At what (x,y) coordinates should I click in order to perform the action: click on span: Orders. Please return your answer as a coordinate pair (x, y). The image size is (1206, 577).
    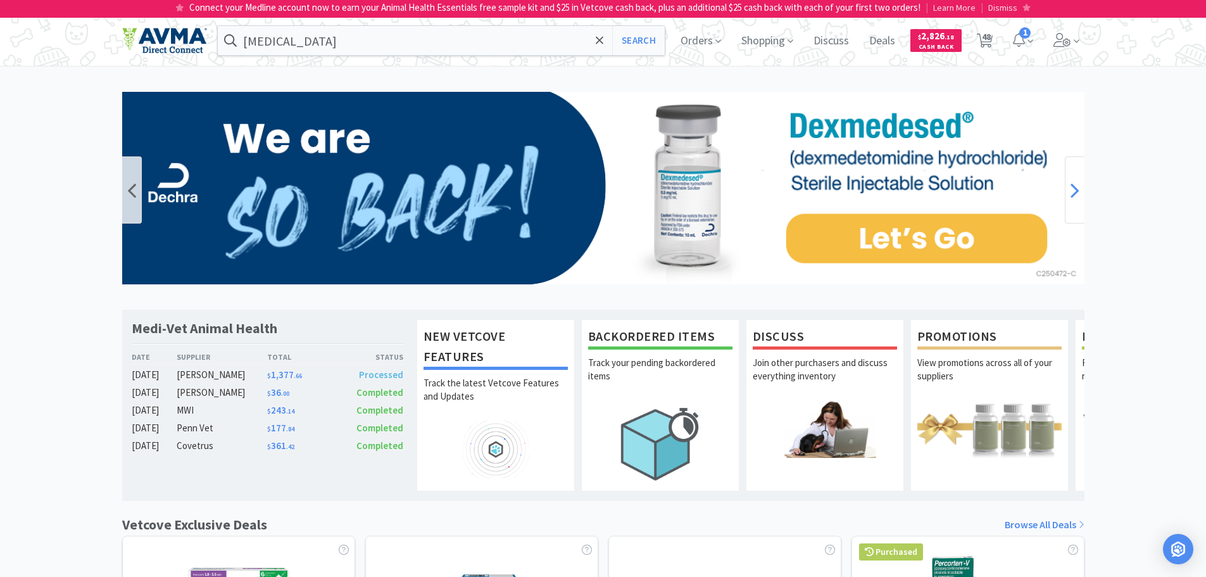
    Looking at the image, I should click on (701, 41).